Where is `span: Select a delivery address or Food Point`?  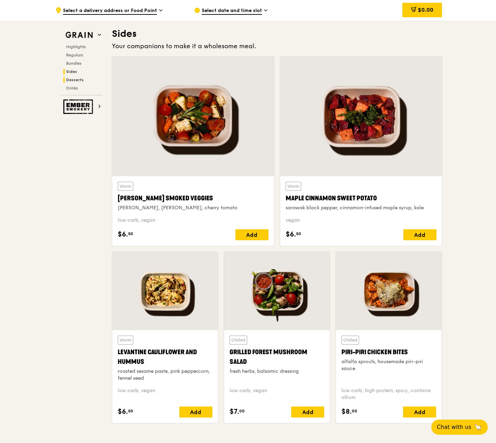 span: Select a delivery address or Food Point is located at coordinates (110, 11).